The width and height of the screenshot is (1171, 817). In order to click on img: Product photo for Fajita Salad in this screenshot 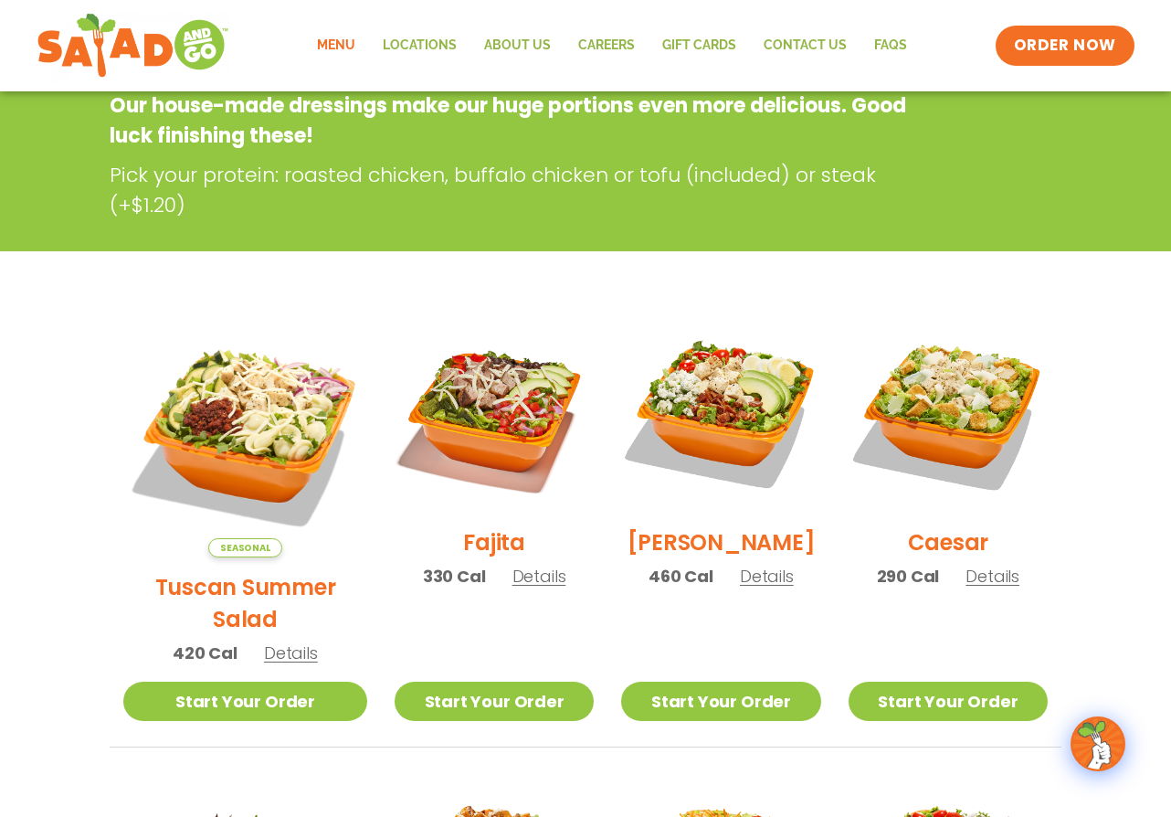, I will do `click(494, 413)`.